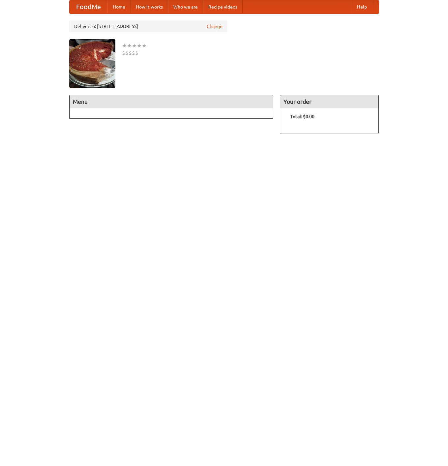  What do you see at coordinates (215, 26) in the screenshot?
I see `a: Change` at bounding box center [215, 26].